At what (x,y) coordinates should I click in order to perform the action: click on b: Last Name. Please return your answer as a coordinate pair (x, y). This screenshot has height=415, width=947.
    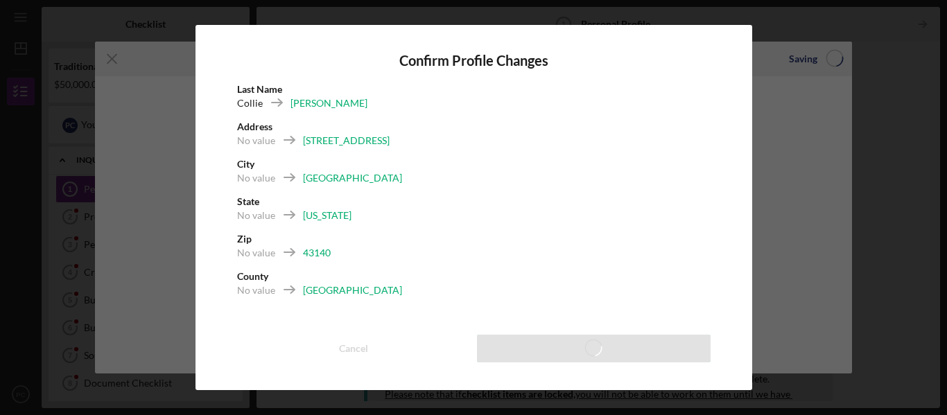
    Looking at the image, I should click on (259, 89).